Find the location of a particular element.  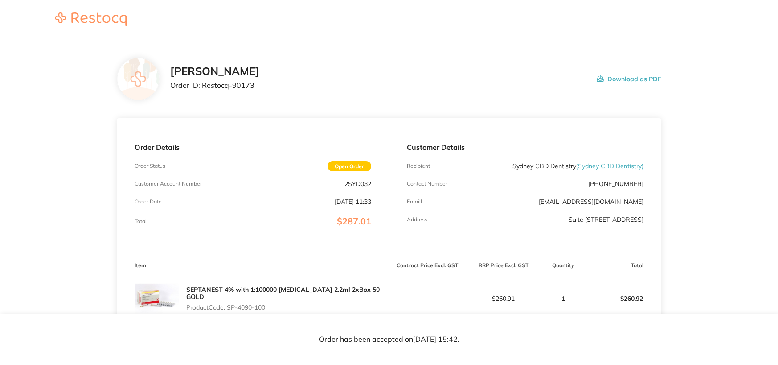

span: ( Sydney CBD Dentistry ) is located at coordinates (610, 166).